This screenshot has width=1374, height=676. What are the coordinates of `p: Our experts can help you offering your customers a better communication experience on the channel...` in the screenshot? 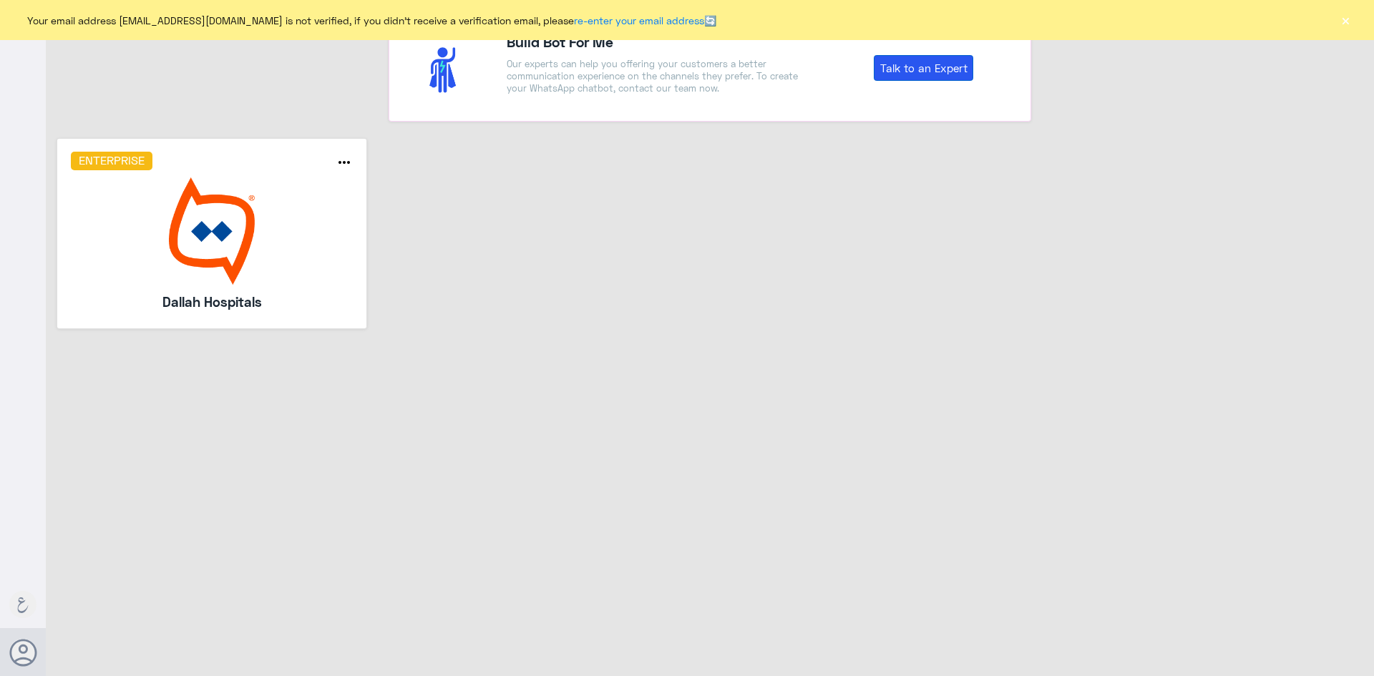 It's located at (656, 76).